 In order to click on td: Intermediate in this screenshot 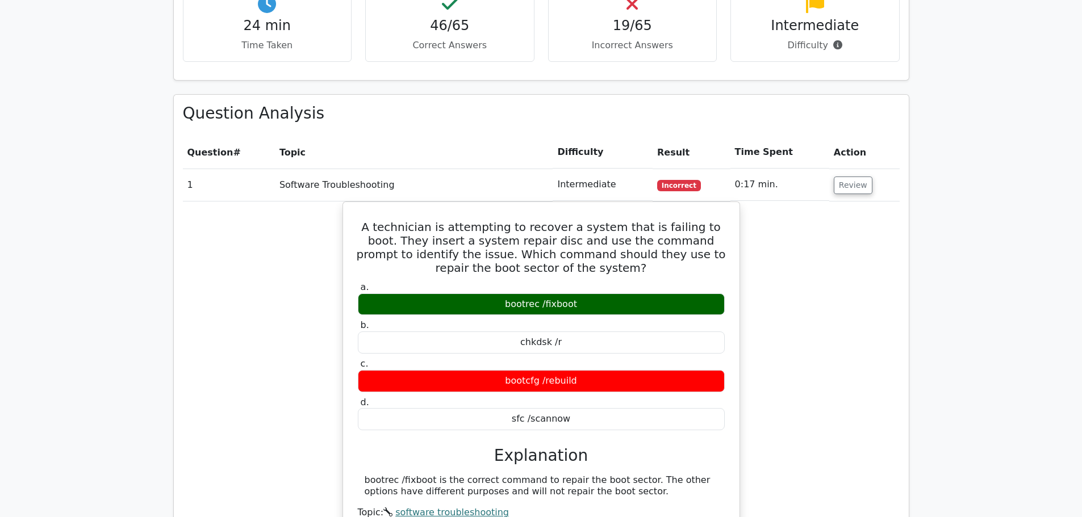, I will do `click(603, 185)`.